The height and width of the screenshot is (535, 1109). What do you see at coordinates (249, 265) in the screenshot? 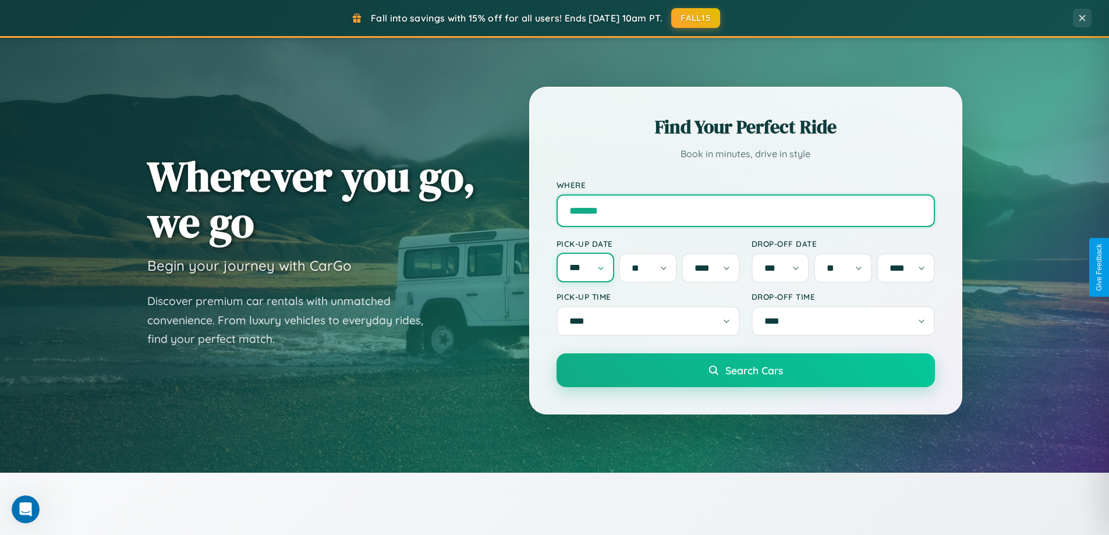
I see `h3: Begin your journey with CarGo` at bounding box center [249, 265].